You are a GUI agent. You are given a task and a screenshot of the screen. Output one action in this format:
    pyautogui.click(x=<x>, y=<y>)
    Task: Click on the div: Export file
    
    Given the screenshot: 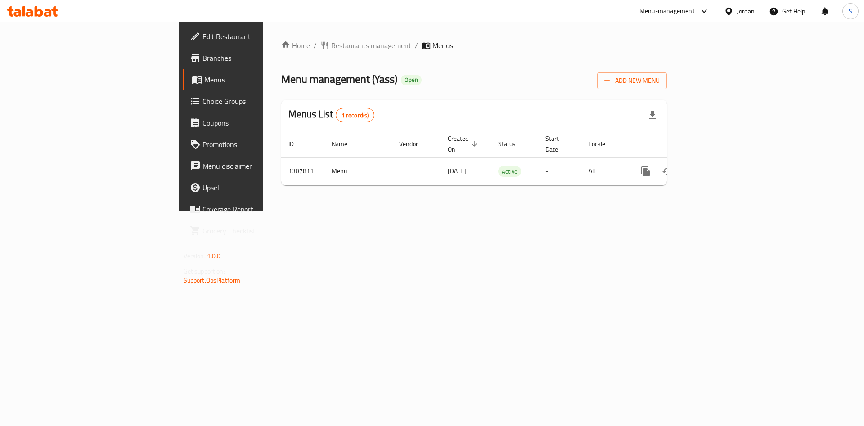 What is the action you would take?
    pyautogui.click(x=652, y=115)
    